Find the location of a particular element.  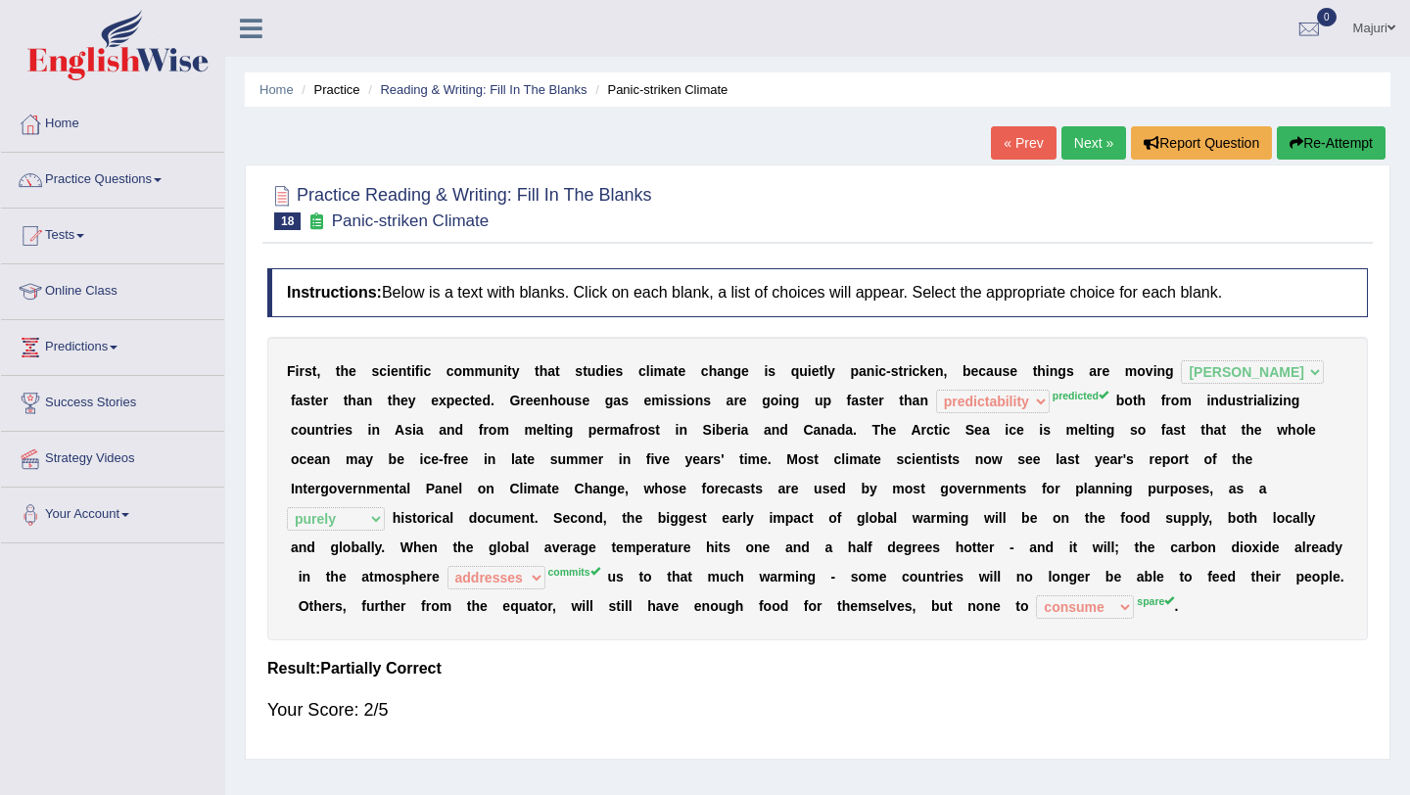

button: Report Question is located at coordinates (1201, 143).